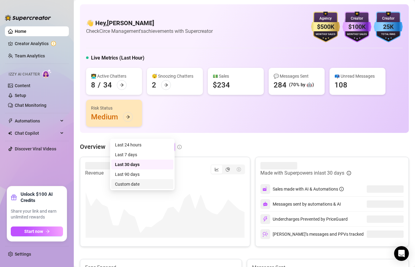 The image size is (415, 267). Describe the element at coordinates (325, 27) in the screenshot. I see `div: $500K` at that location.